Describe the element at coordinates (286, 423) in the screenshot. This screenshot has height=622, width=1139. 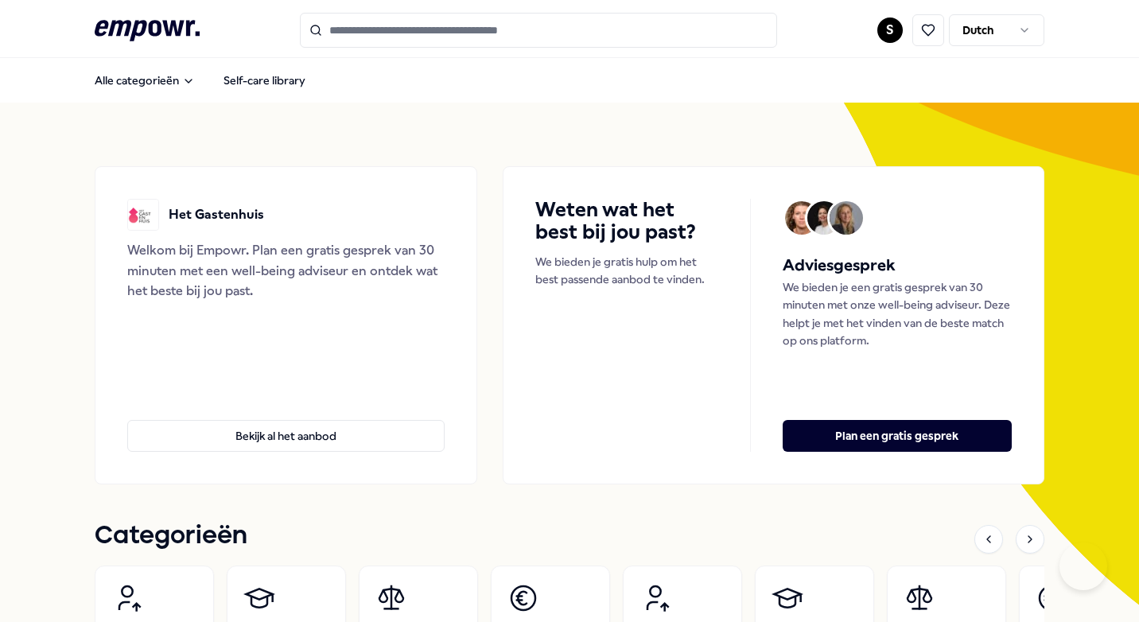
I see `a: Bekijk al het aanbod` at that location.